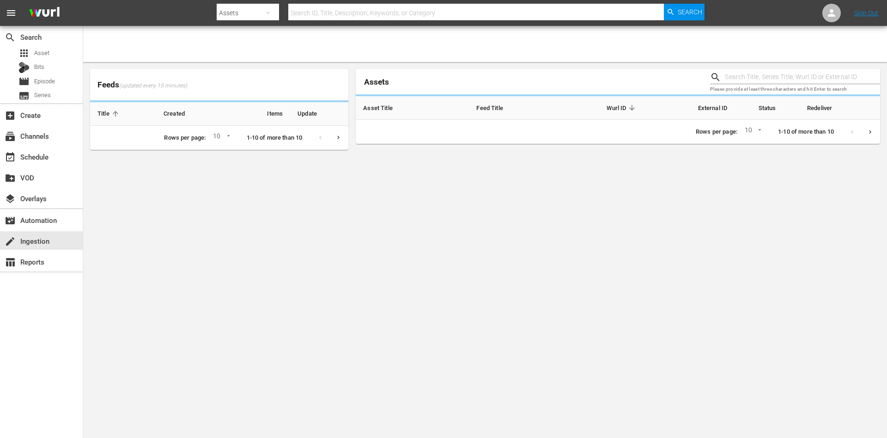  What do you see at coordinates (153, 86) in the screenshot?
I see `span: (updated every 15 minutes)` at bounding box center [153, 86].